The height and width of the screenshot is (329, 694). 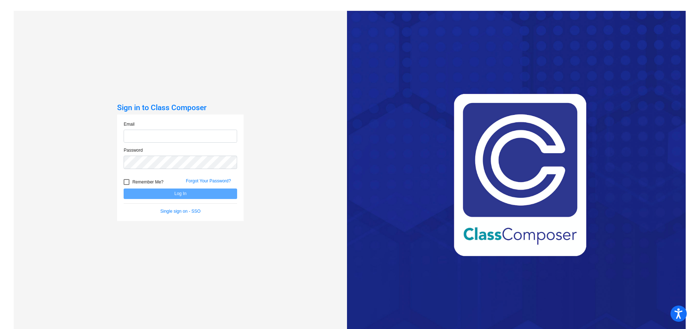 I want to click on label: Email, so click(x=129, y=124).